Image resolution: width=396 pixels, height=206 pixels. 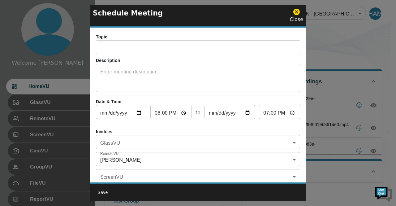 What do you see at coordinates (103, 192) in the screenshot?
I see `button: Save` at bounding box center [103, 192].